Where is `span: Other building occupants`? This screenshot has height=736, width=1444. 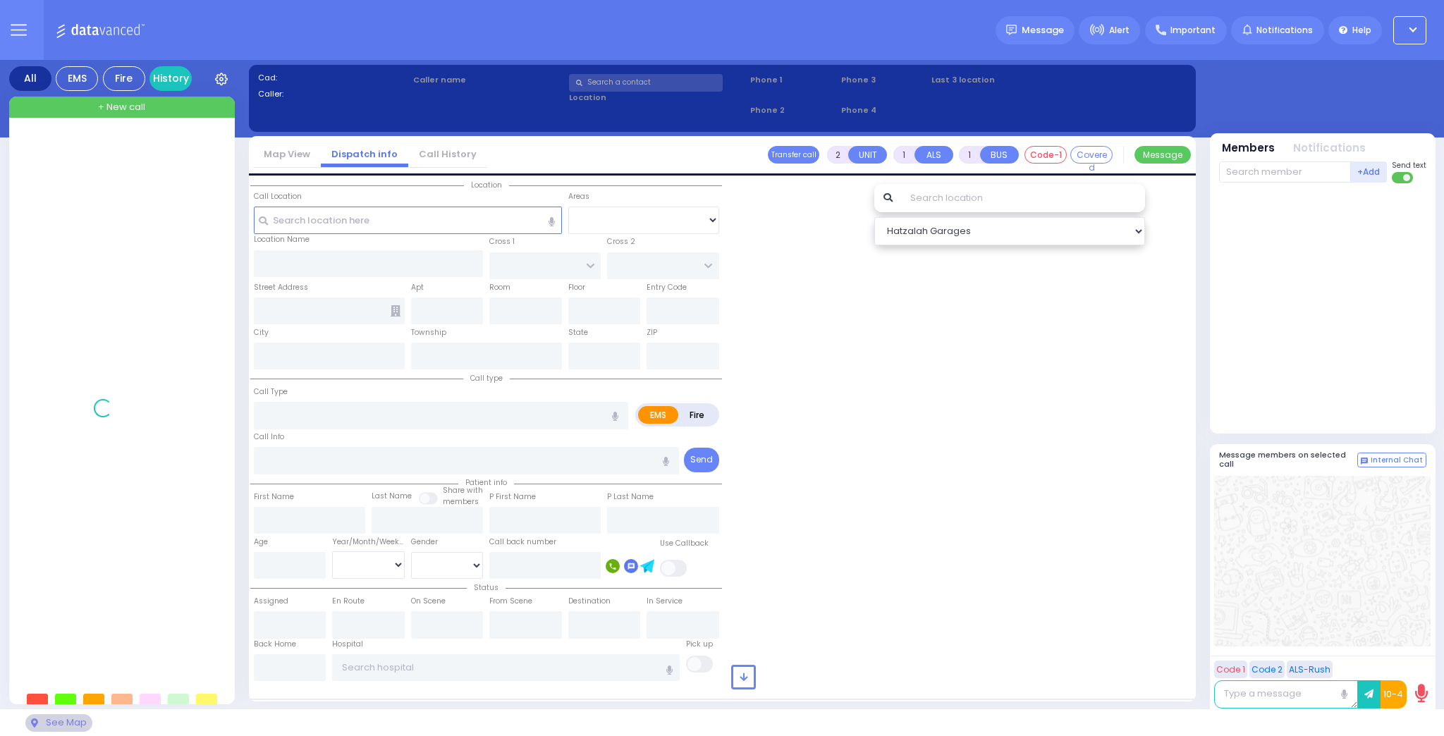 span: Other building occupants is located at coordinates (396, 311).